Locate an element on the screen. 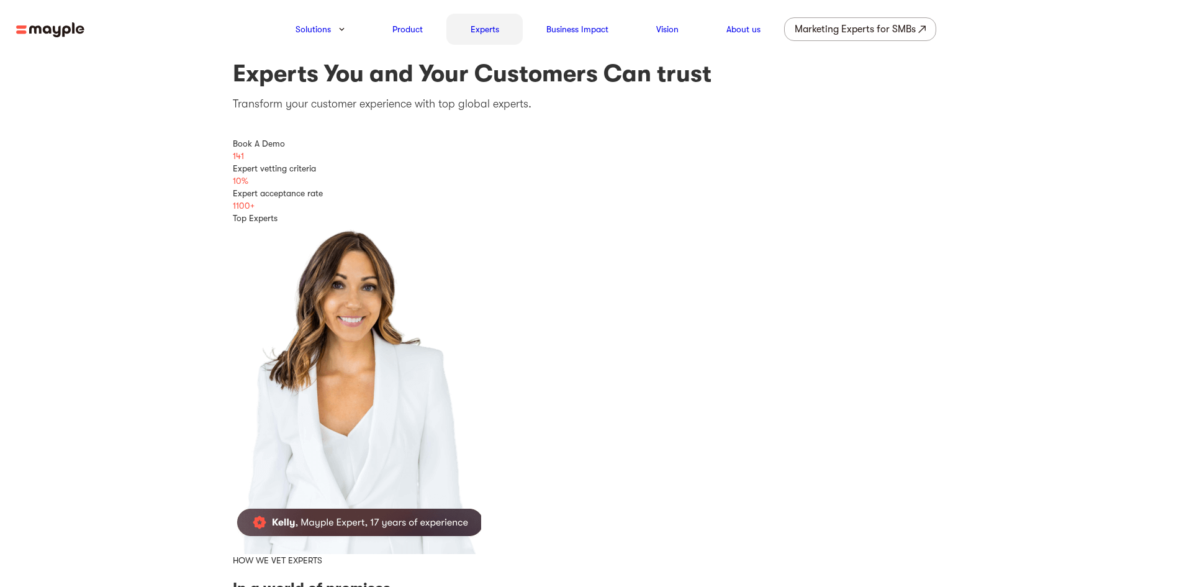  a: Solutions is located at coordinates (313, 29).